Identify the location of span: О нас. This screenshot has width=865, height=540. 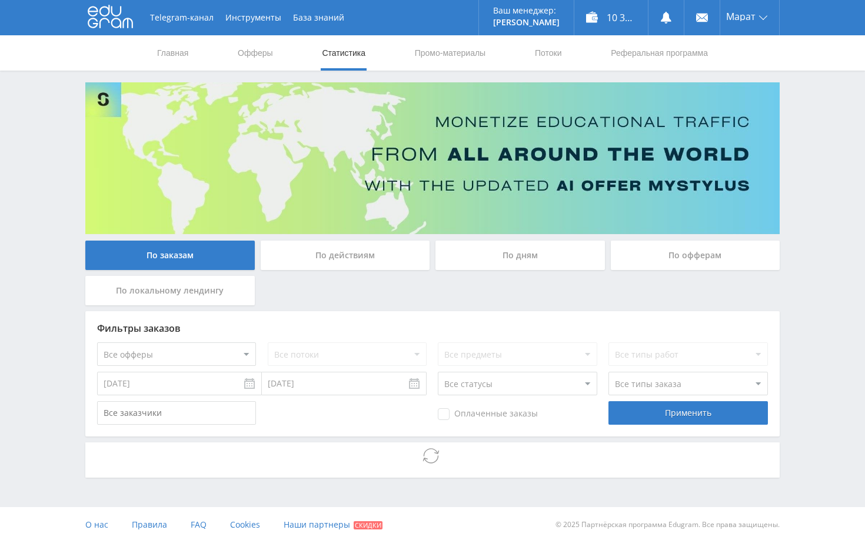
(97, 524).